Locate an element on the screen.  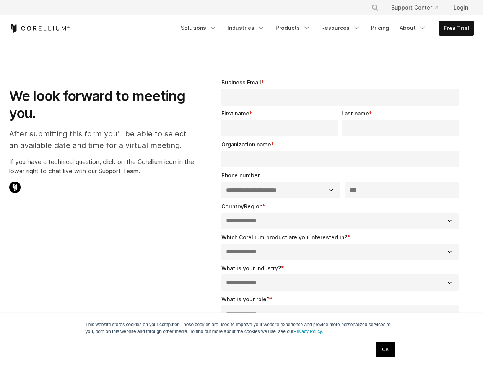
span: Which Corellium product are you interested in? is located at coordinates (284, 237).